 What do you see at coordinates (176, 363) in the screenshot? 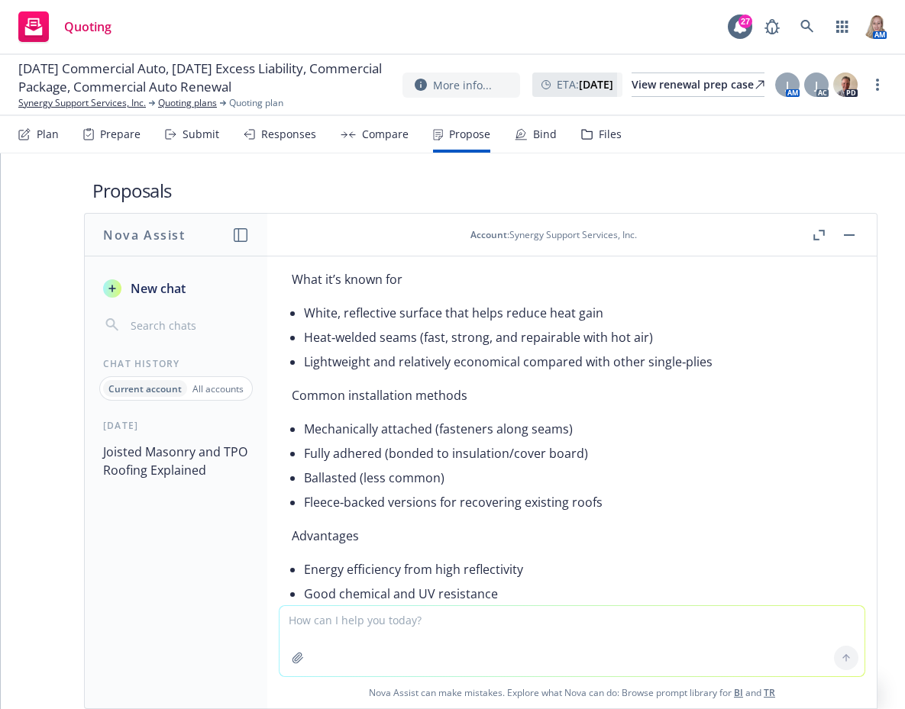
I see `div: Chat History` at bounding box center [176, 363].